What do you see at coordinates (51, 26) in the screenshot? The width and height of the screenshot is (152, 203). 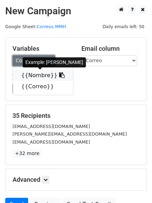 I see `a: Correos MMH` at bounding box center [51, 26].